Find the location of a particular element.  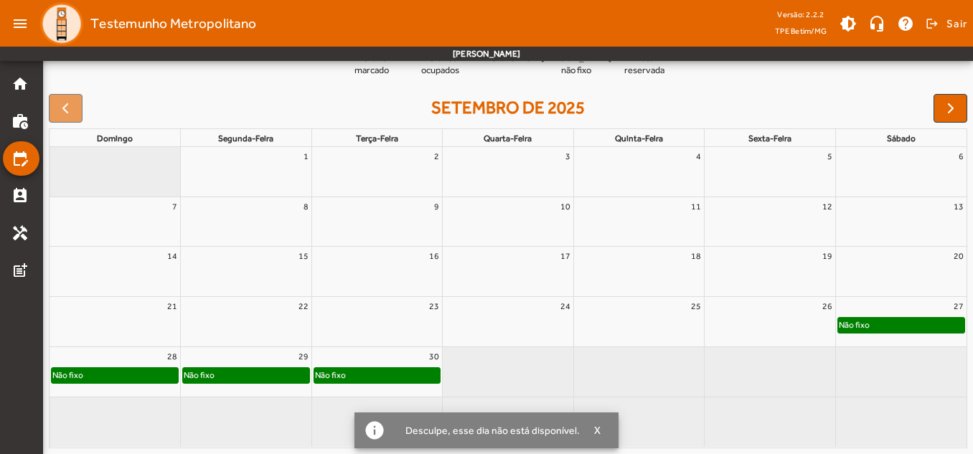

a: domingo is located at coordinates (115, 139).